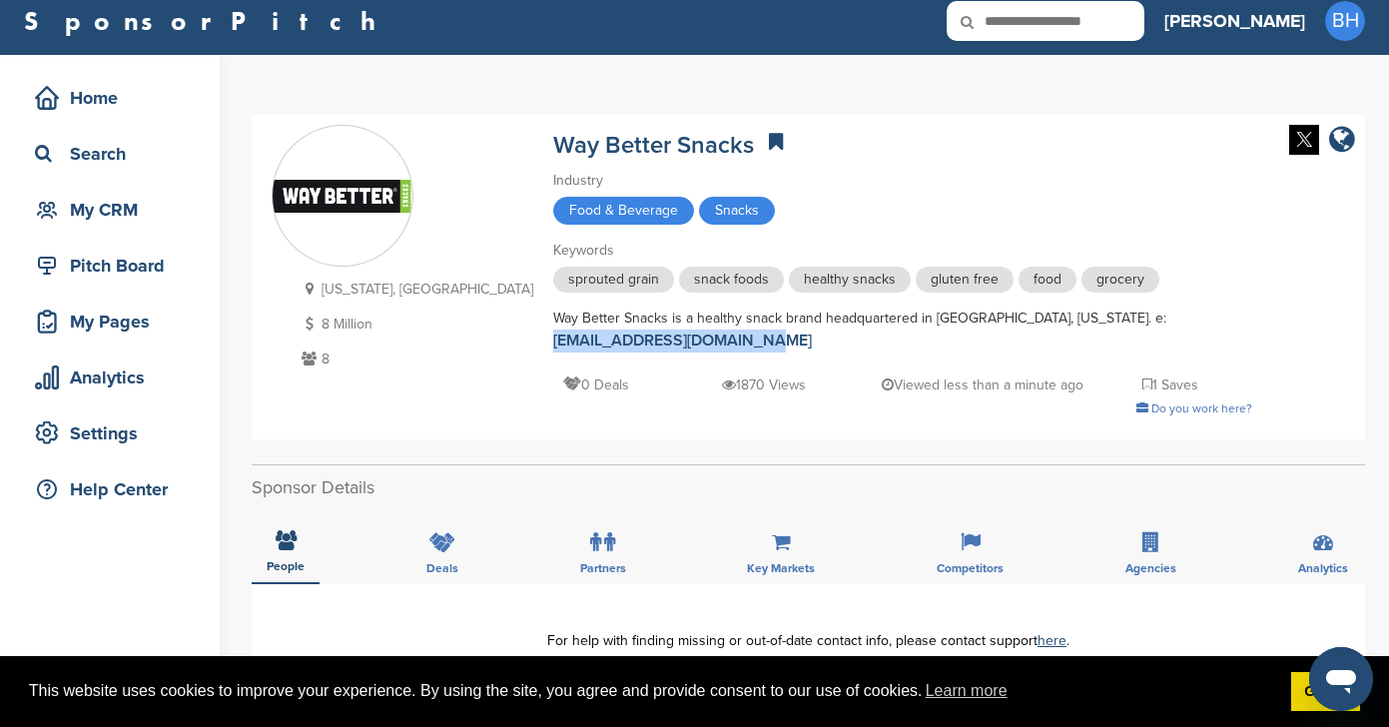 Image resolution: width=1389 pixels, height=727 pixels. I want to click on a: Help Center, so click(110, 489).